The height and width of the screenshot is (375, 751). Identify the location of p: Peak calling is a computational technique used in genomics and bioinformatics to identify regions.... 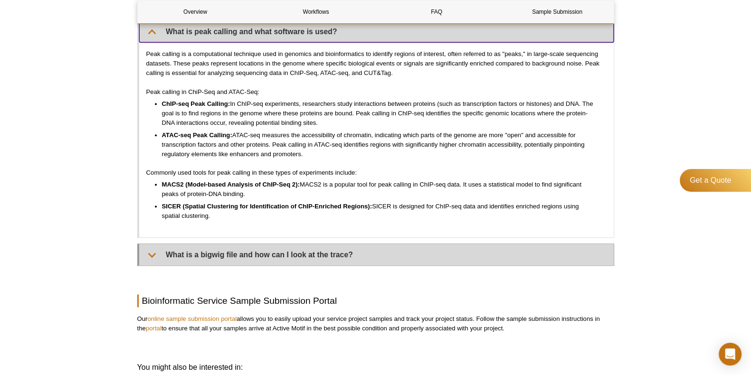
(376, 64).